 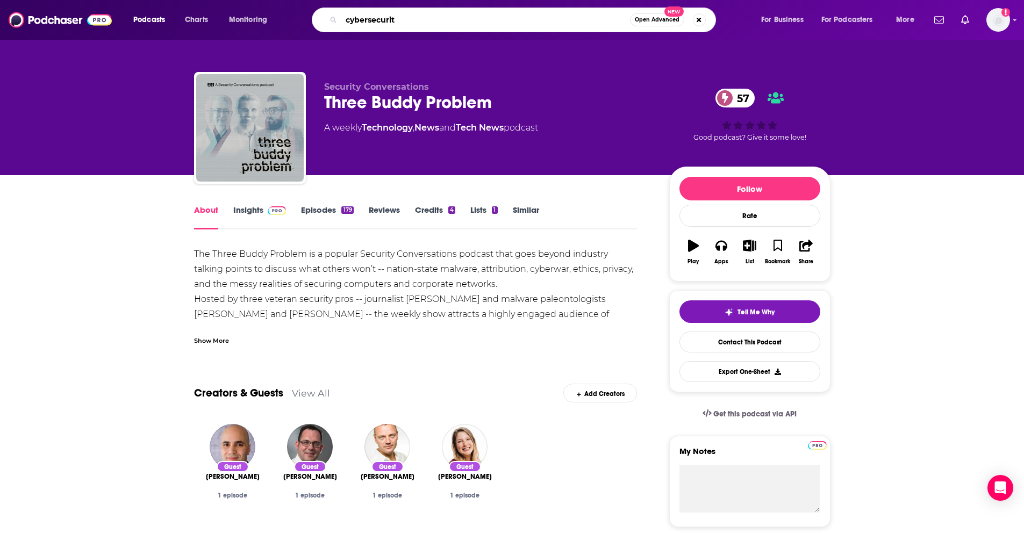 What do you see at coordinates (782, 20) in the screenshot?
I see `span: For Business` at bounding box center [782, 20].